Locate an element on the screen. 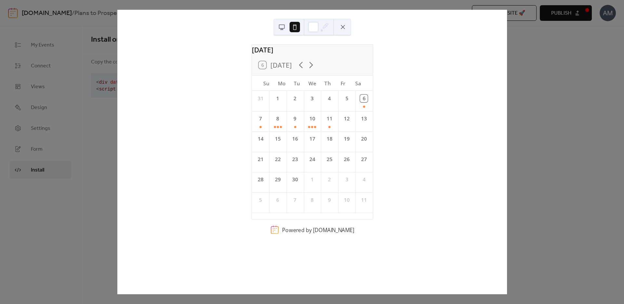  div: 16 is located at coordinates (295, 139).